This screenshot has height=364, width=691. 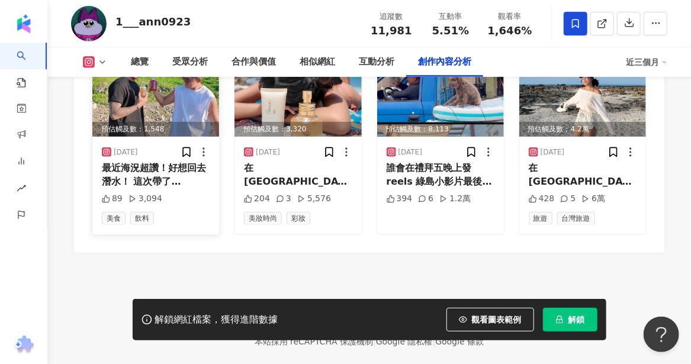 What do you see at coordinates (112, 199) in the screenshot?
I see `div: 89` at bounding box center [112, 199].